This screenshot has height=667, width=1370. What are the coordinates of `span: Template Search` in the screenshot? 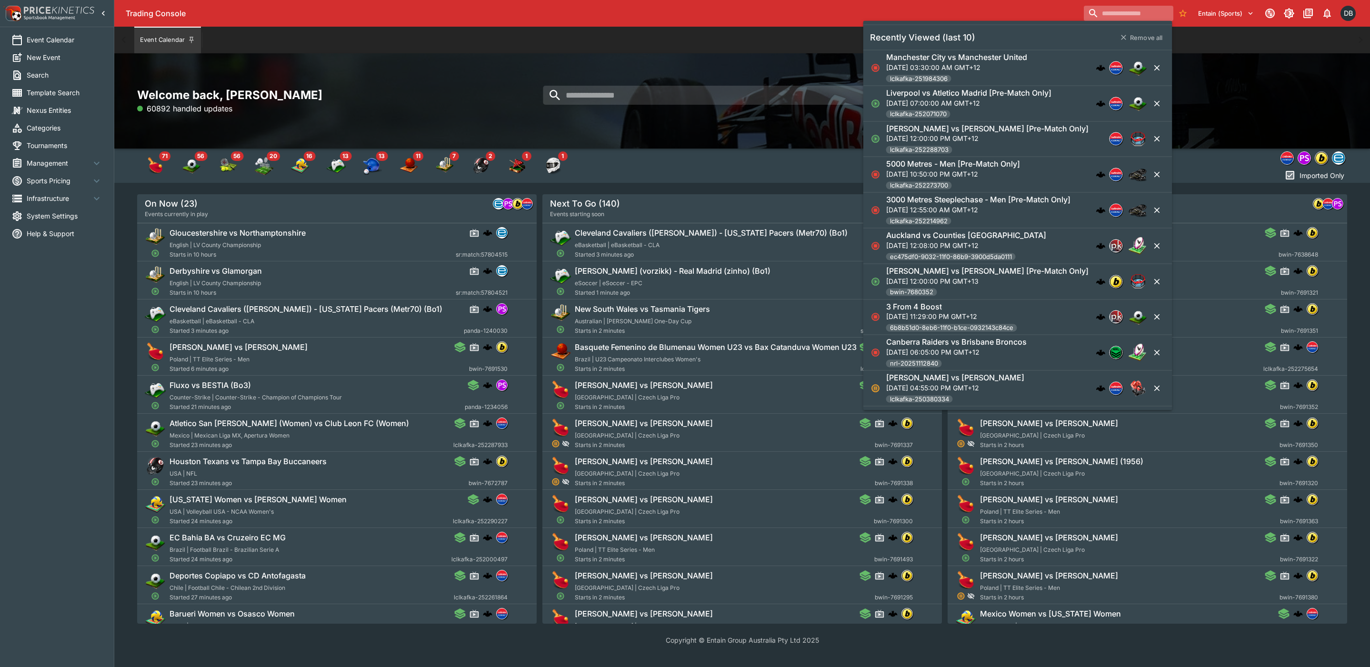 It's located at (64, 92).